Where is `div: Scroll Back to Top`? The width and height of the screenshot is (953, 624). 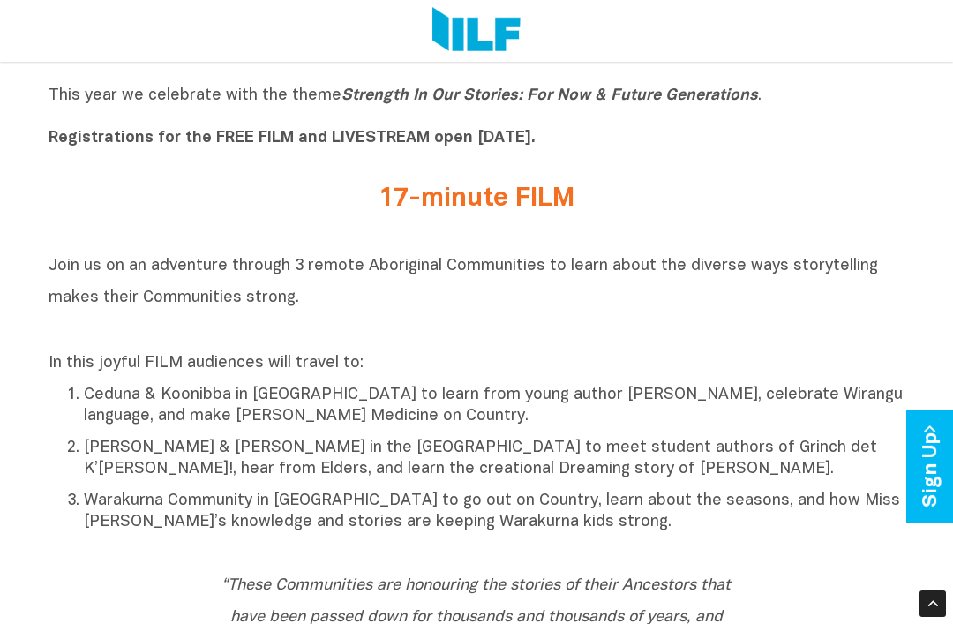 div: Scroll Back to Top is located at coordinates (933, 604).